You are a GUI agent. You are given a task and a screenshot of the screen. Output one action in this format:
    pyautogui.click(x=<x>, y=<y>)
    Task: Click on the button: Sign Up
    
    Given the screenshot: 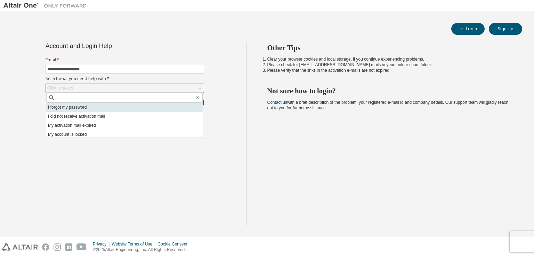 What is the action you would take?
    pyautogui.click(x=506, y=29)
    